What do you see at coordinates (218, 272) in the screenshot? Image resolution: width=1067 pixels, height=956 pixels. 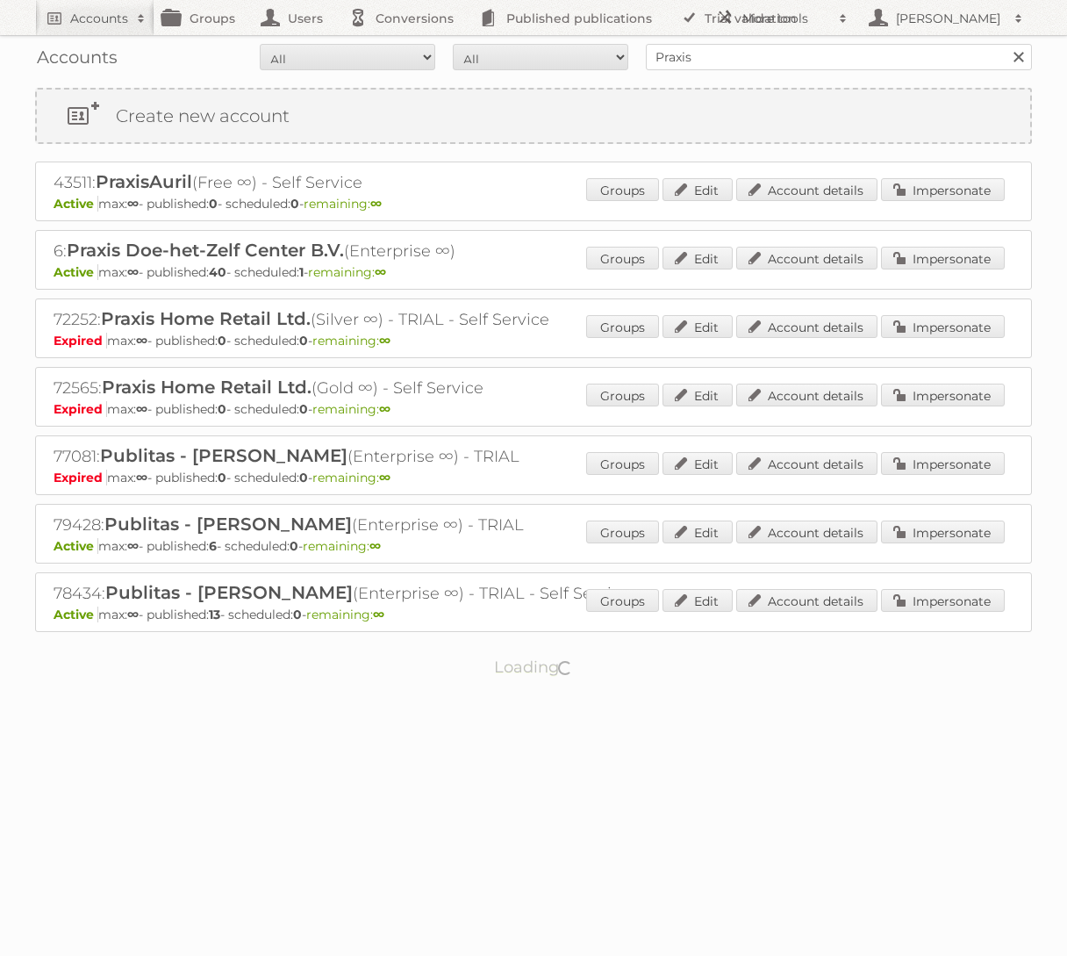 I see `strong: 40` at bounding box center [218, 272].